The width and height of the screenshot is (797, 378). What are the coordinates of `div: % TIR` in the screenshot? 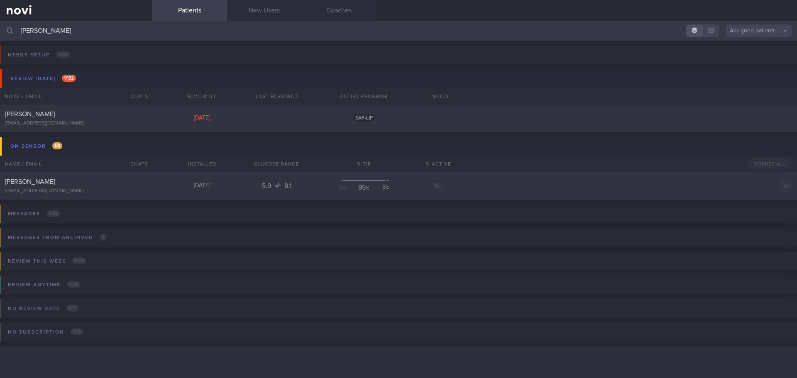 It's located at (364, 164).